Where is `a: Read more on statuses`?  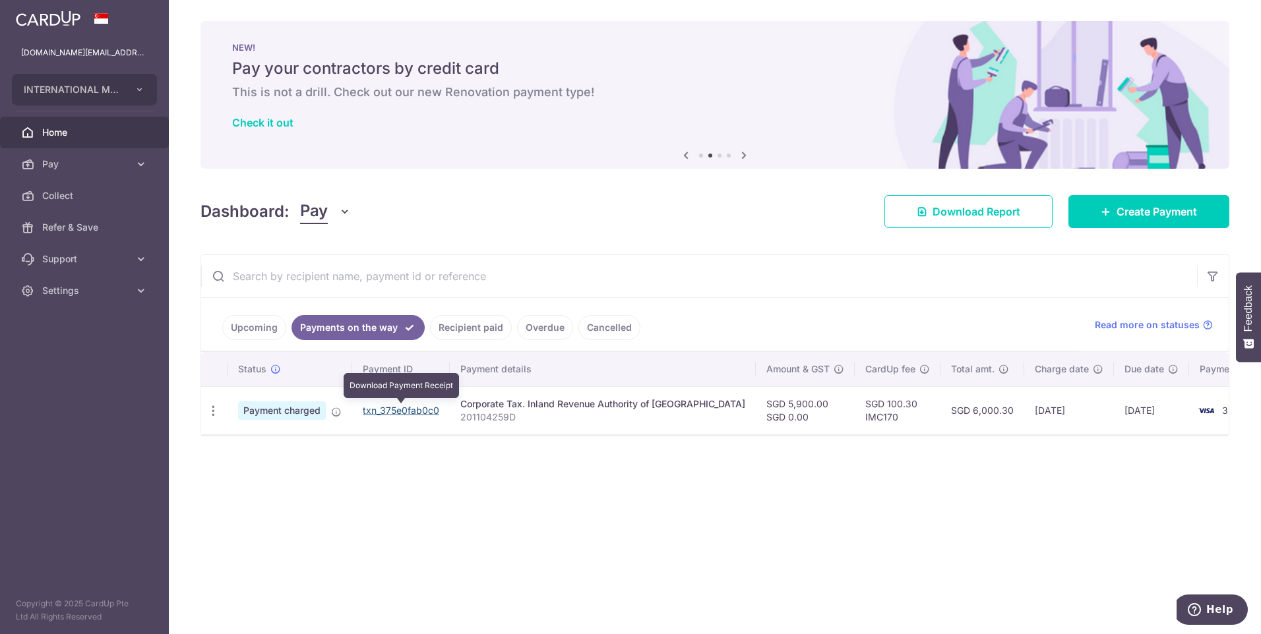
a: Read more on statuses is located at coordinates (1153, 325).